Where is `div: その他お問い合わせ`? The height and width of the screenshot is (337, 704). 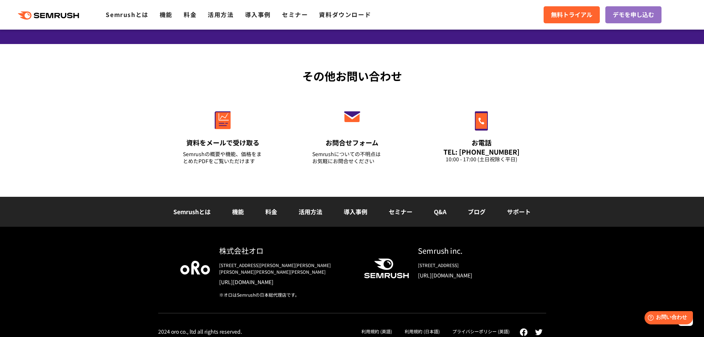
div: その他お問い合わせ is located at coordinates (352, 76).